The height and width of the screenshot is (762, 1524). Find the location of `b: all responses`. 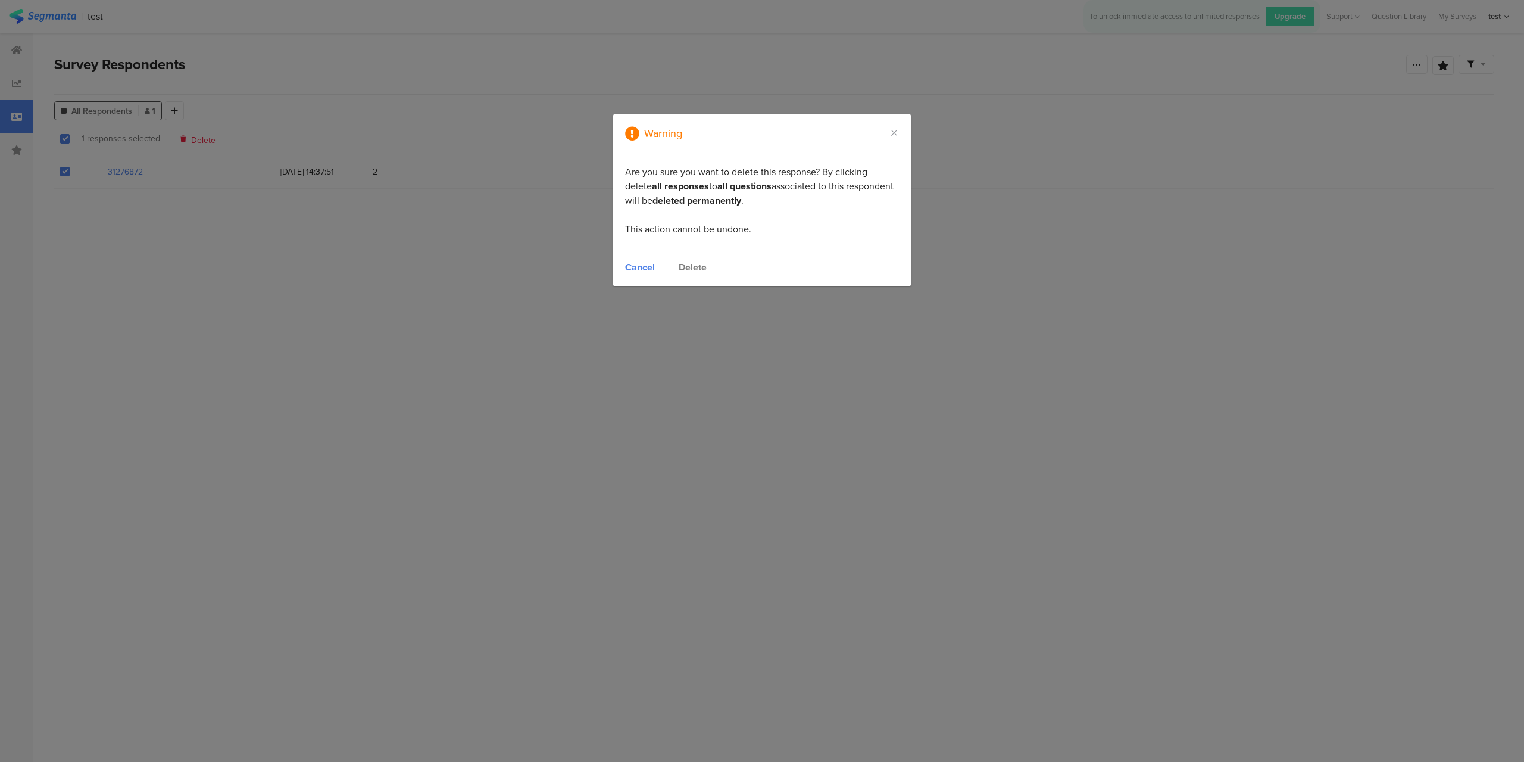

b: all responses is located at coordinates (681, 186).